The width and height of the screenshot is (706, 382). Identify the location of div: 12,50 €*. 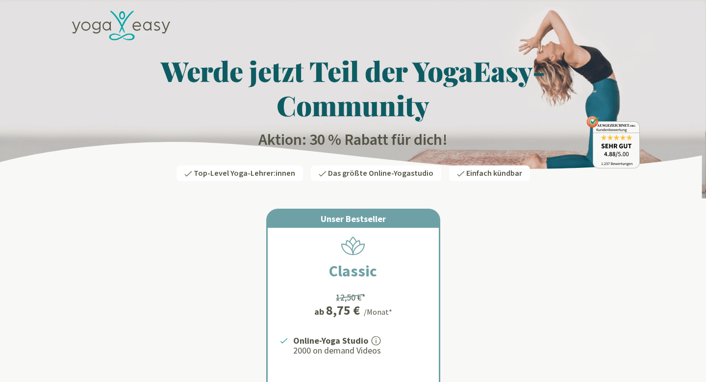
(351, 297).